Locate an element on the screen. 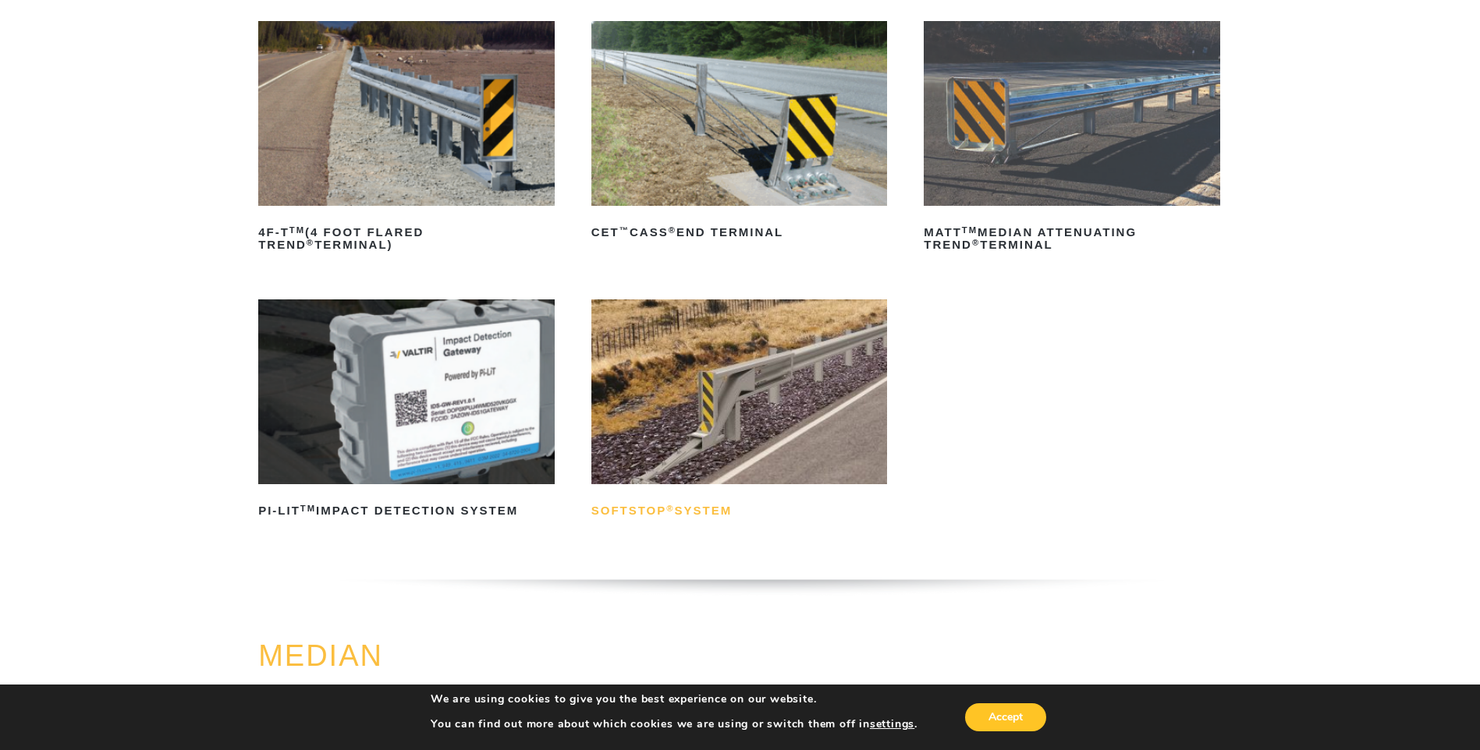  button: Accept is located at coordinates (1005, 718).